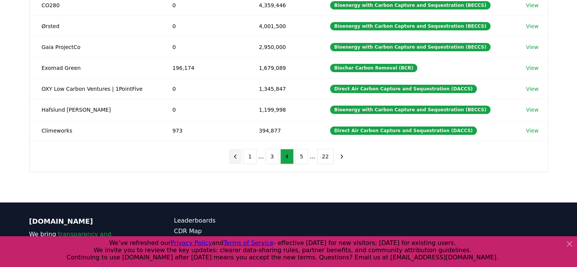 The width and height of the screenshot is (577, 267). What do you see at coordinates (231, 220) in the screenshot?
I see `a: Leaderboards` at bounding box center [231, 220].